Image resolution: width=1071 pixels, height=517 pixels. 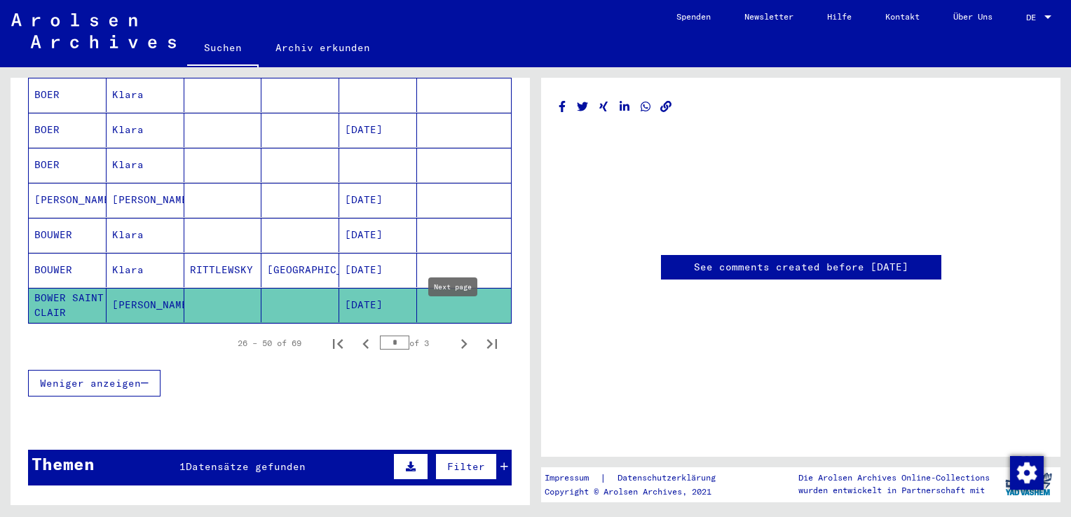 I want to click on a: Archiv erkunden, so click(x=322, y=48).